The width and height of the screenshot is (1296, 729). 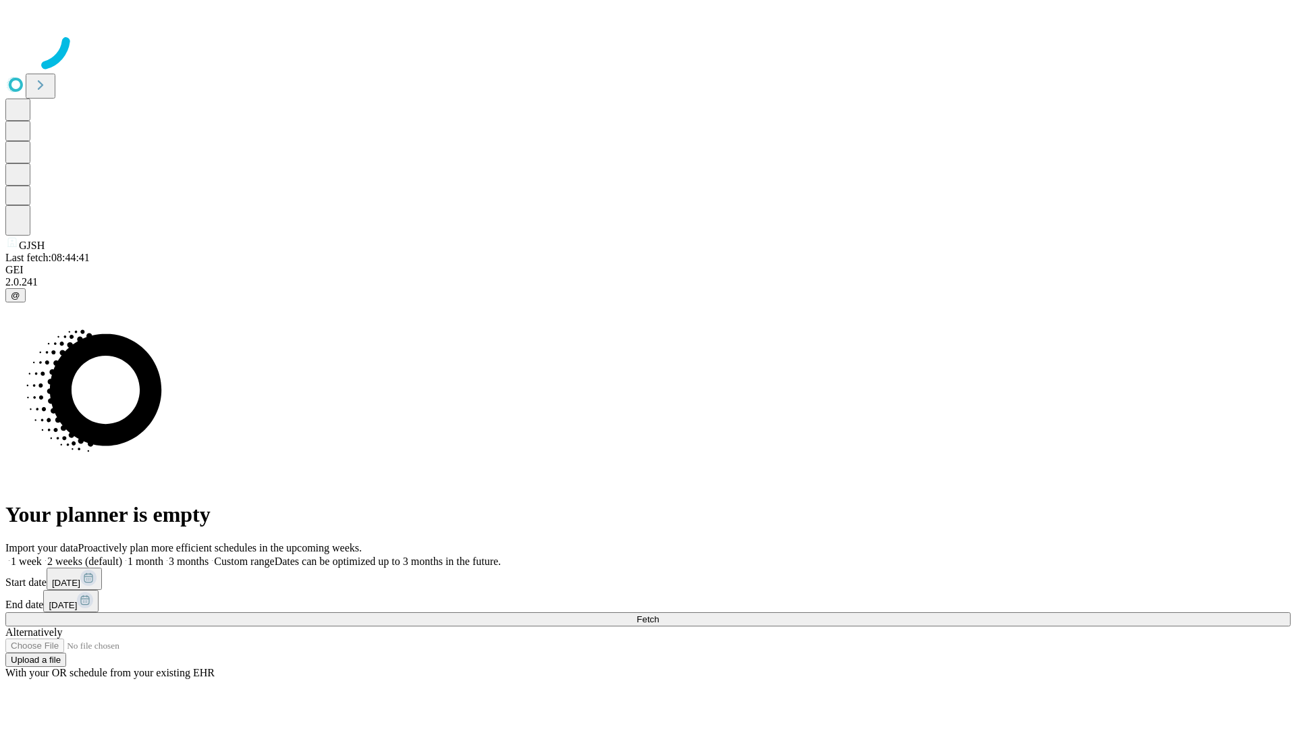 I want to click on button: Upload a file, so click(x=36, y=659).